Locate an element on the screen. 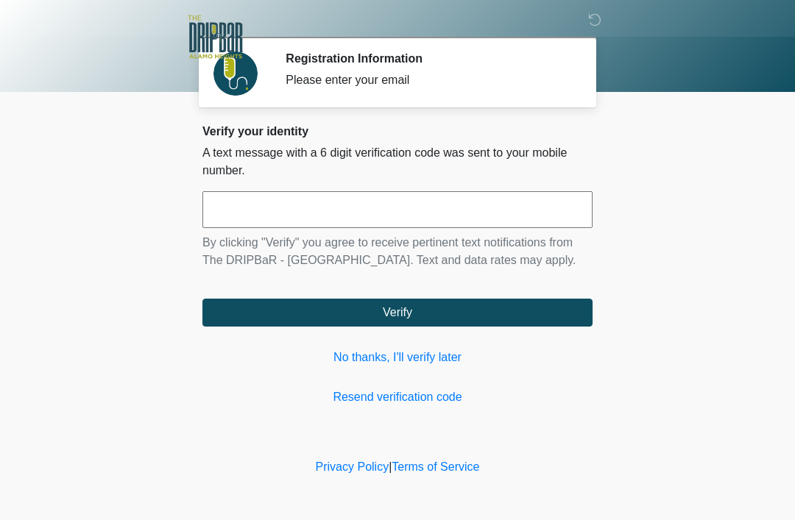  h2: Verify your identity is located at coordinates (397, 131).